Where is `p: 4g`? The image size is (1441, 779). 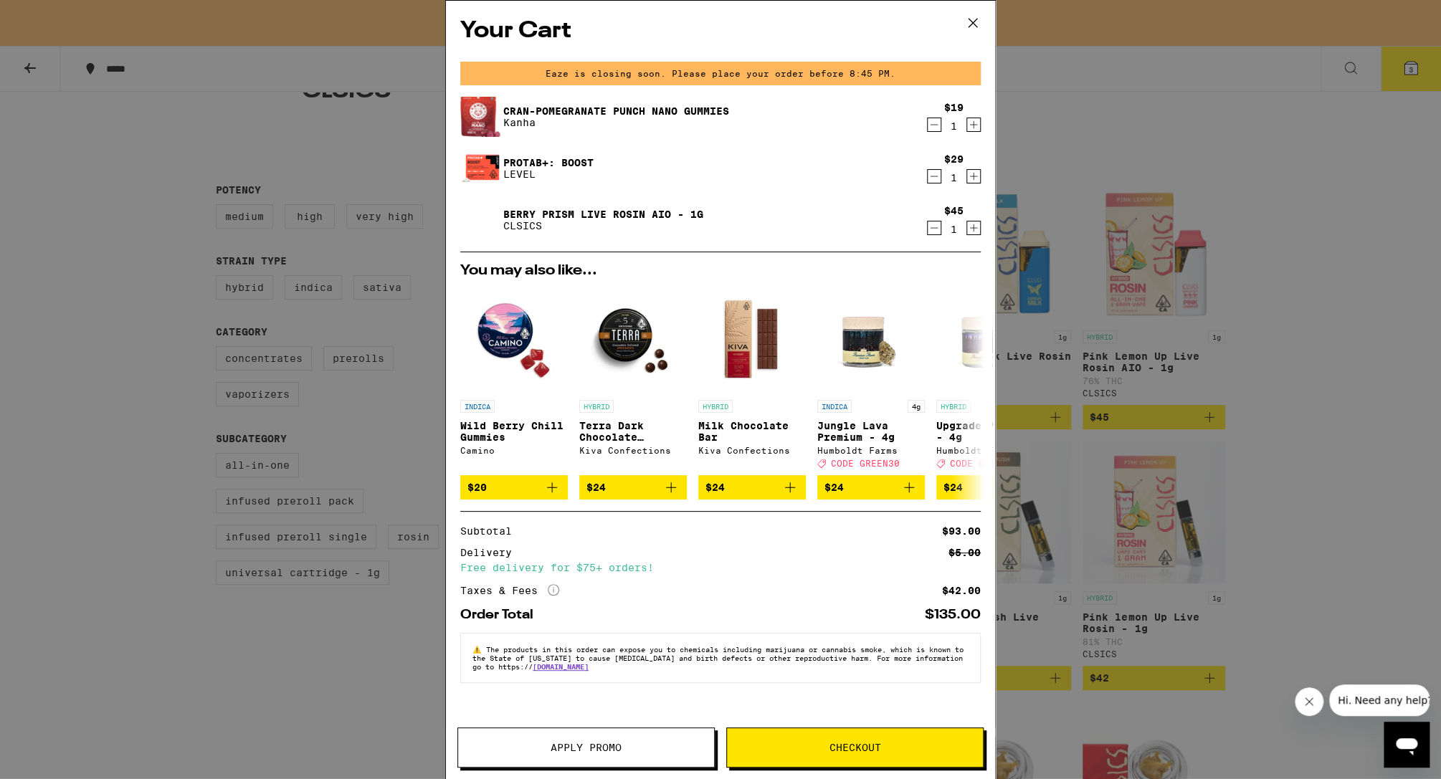
p: 4g is located at coordinates (916, 406).